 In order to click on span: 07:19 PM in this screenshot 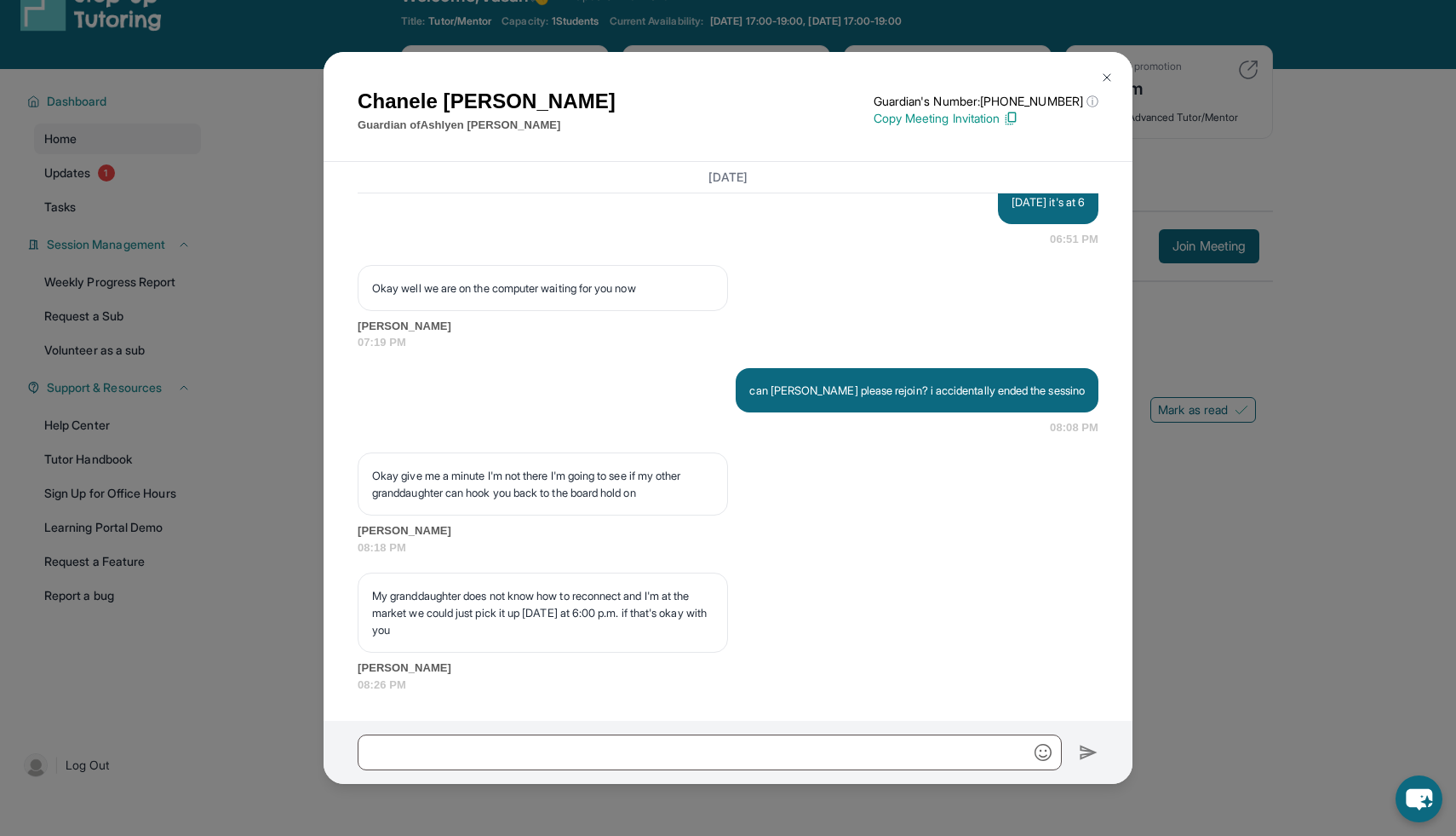, I will do `click(728, 342)`.